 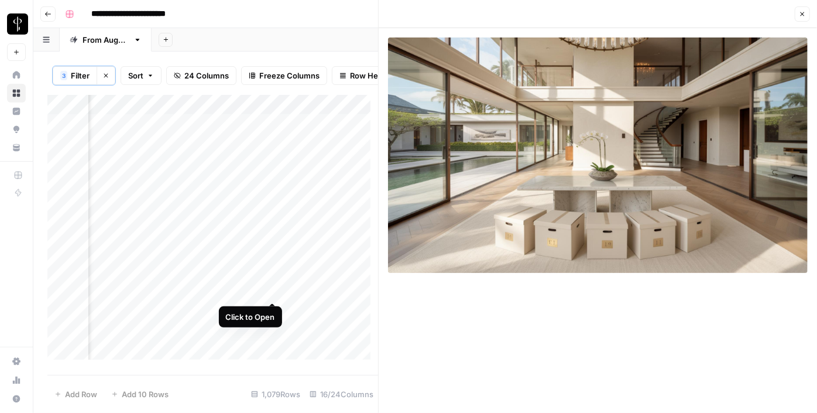 What do you see at coordinates (80, 76) in the screenshot?
I see `span: Filter` at bounding box center [80, 76].